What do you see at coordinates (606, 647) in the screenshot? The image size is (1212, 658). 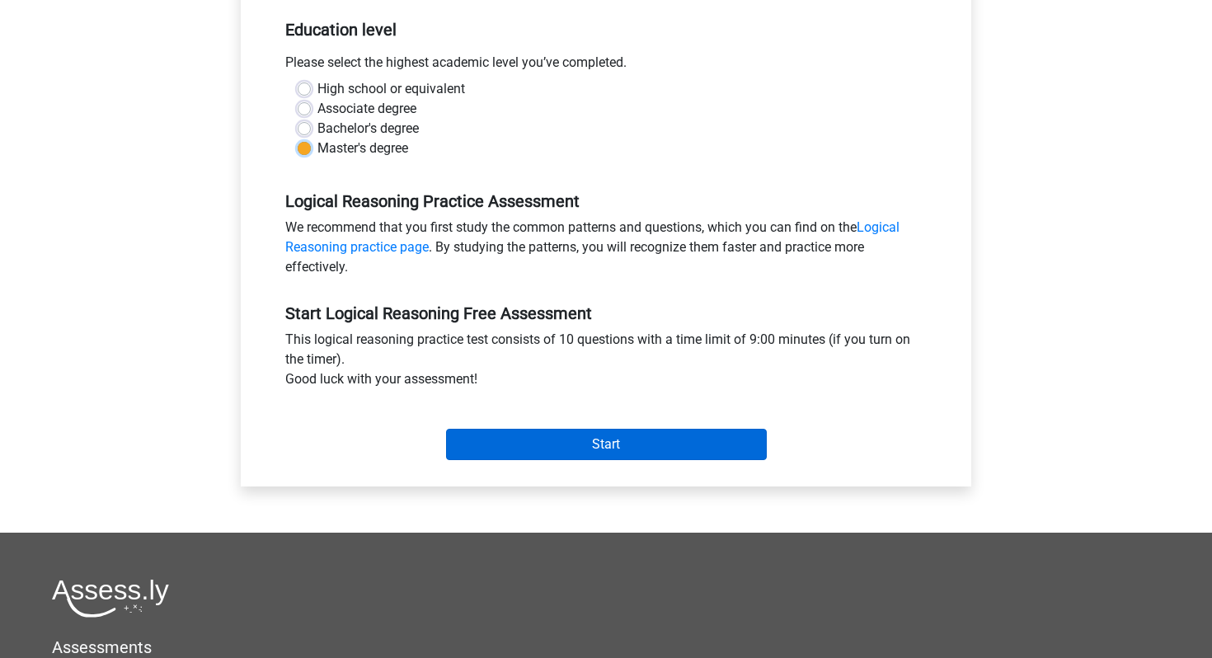 I see `h5: Assessments` at bounding box center [606, 647].